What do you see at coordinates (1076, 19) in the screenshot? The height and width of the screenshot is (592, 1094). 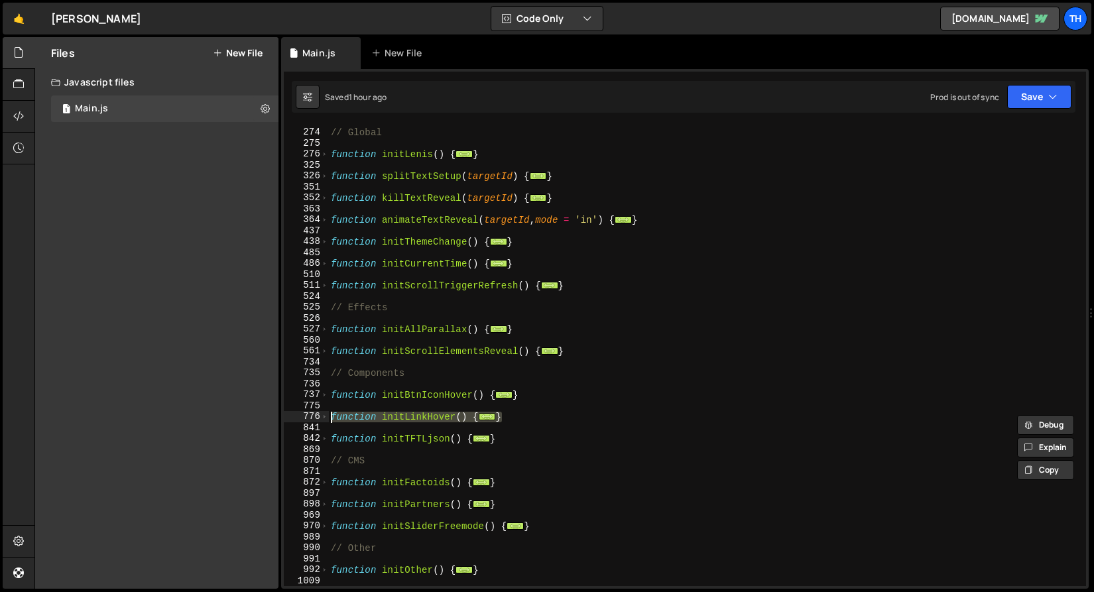 I see `div: Th` at bounding box center [1076, 19].